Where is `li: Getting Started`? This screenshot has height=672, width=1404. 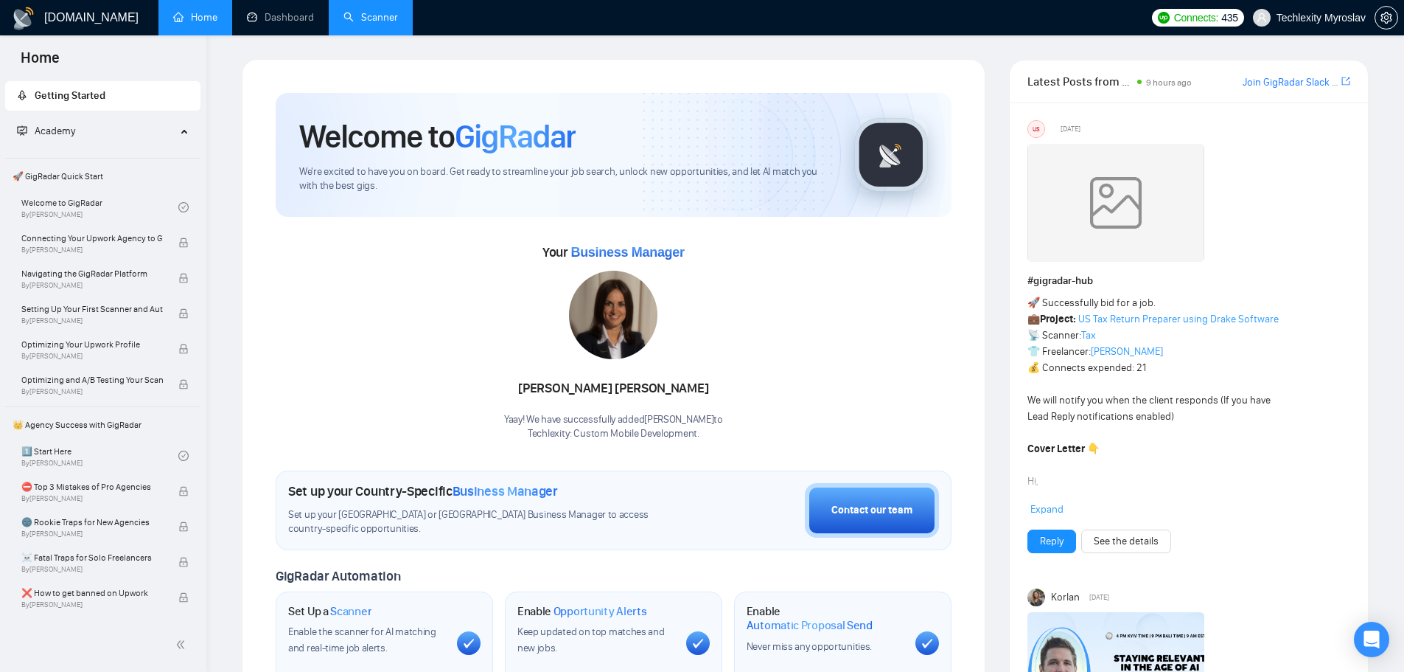
li: Getting Started is located at coordinates (102, 96).